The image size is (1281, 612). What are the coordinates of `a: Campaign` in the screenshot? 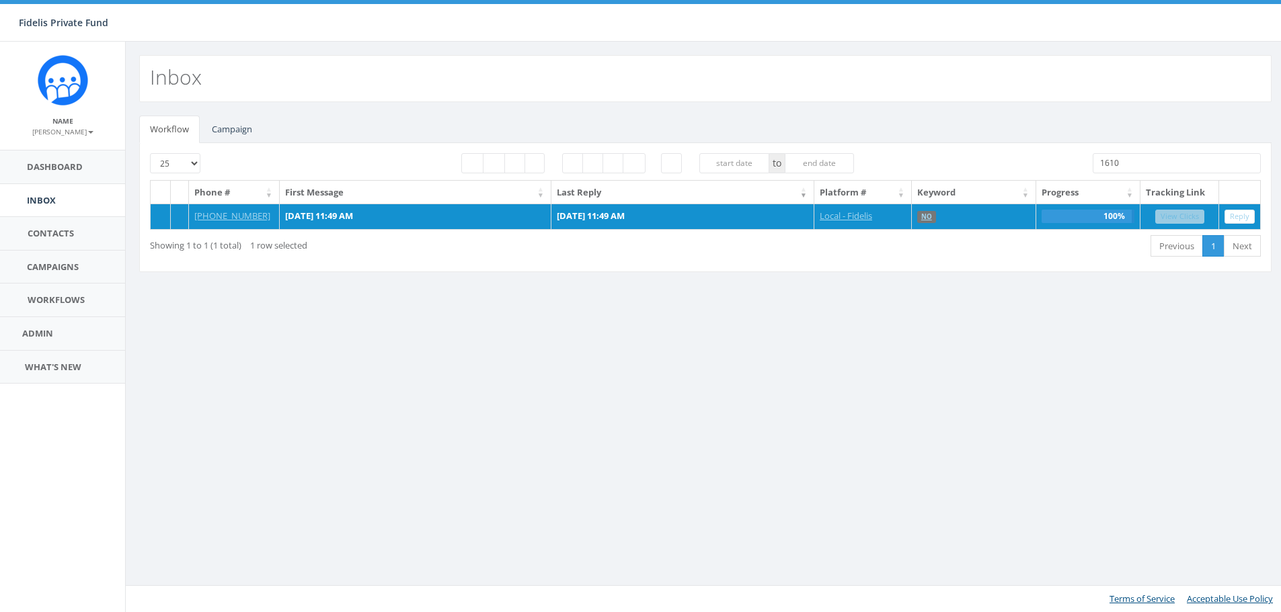 It's located at (232, 129).